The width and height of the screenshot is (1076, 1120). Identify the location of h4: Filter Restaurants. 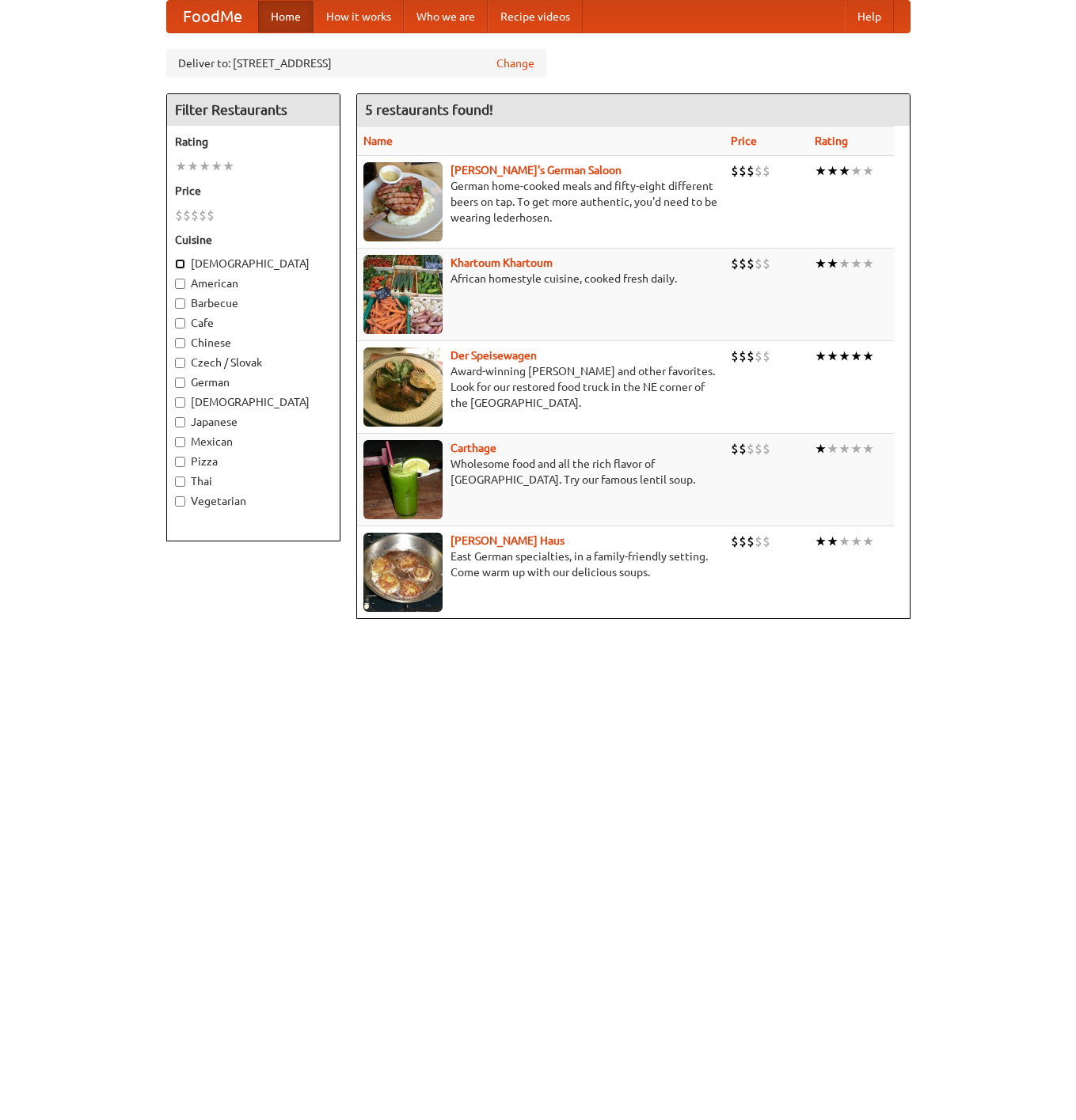
(254, 110).